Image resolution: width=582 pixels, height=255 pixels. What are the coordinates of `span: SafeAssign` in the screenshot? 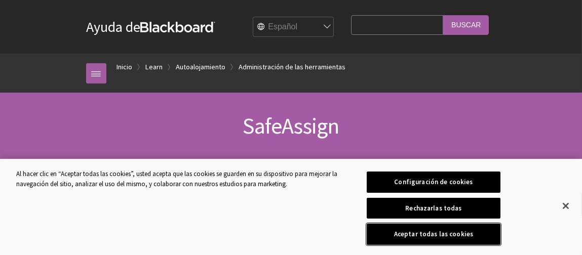 It's located at (291, 126).